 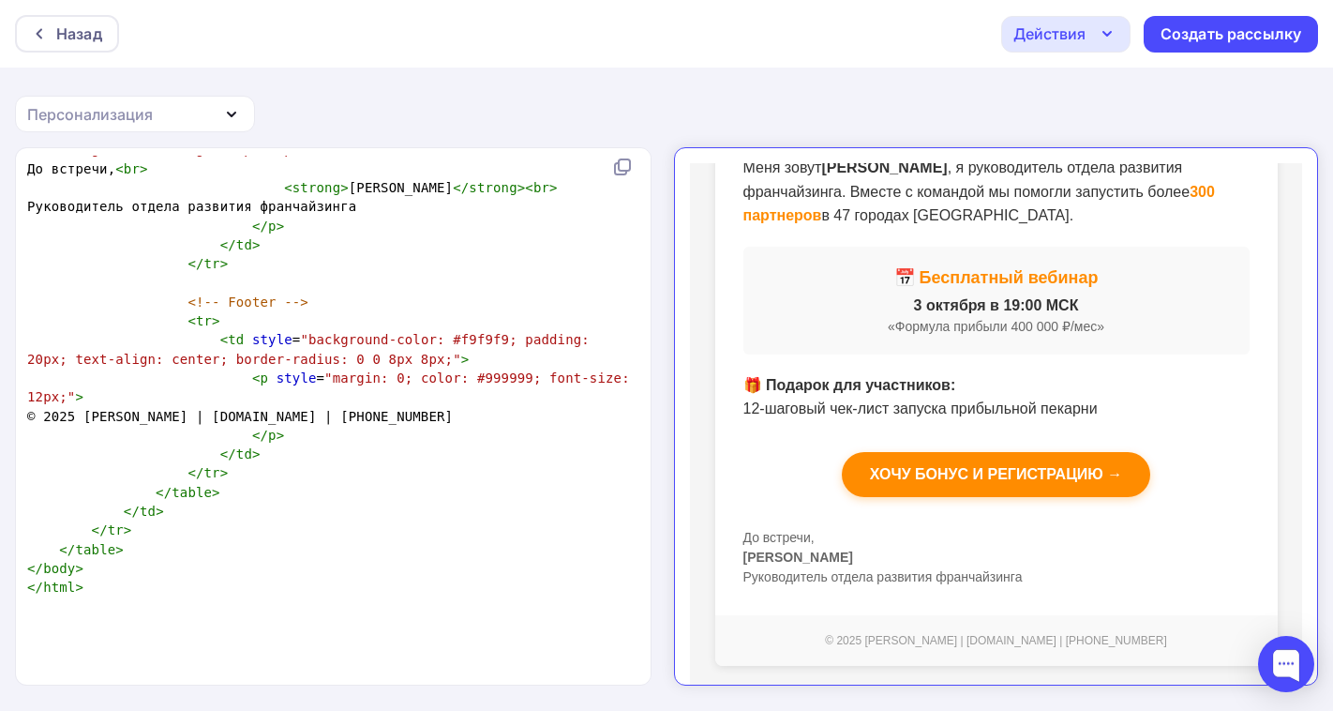 What do you see at coordinates (307, 233) in the screenshot?
I see `p: 12-шаговый чек-лист запуска прибыльной пекарни` at bounding box center [307, 233].